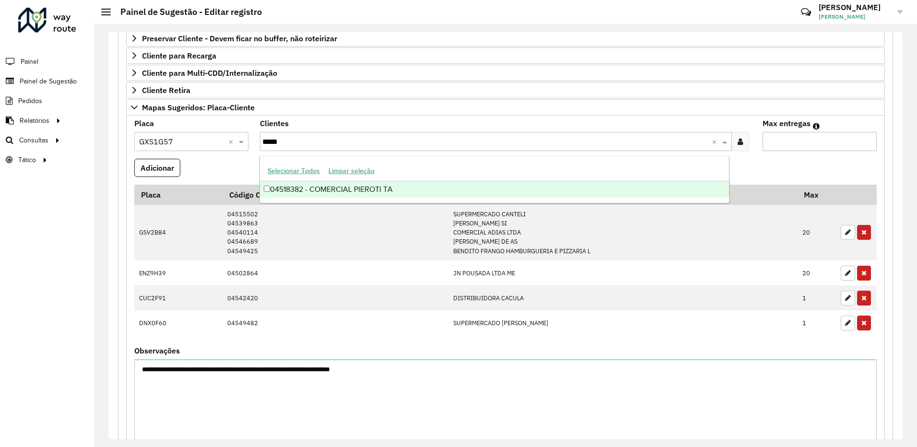  What do you see at coordinates (27, 160) in the screenshot?
I see `span: Tático` at bounding box center [27, 160].